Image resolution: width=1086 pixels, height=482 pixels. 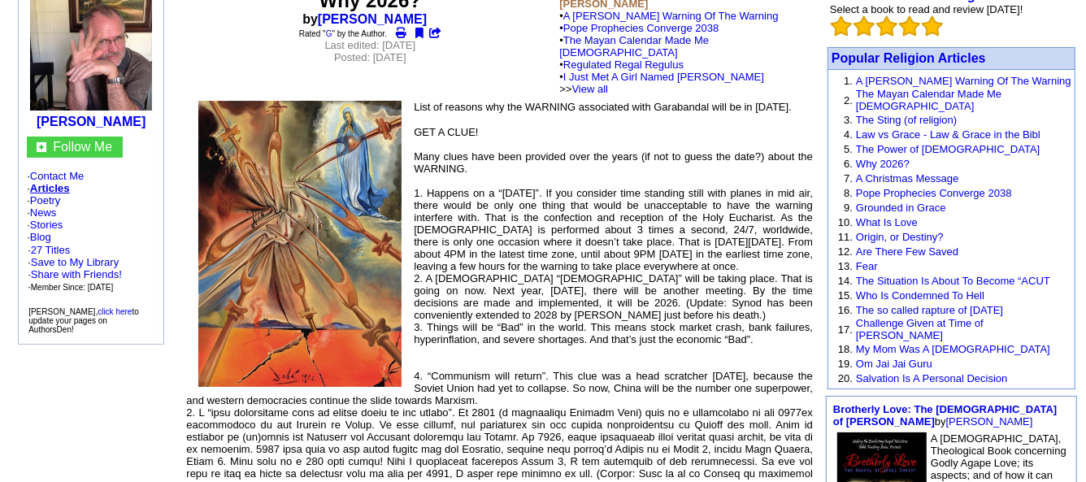 What do you see at coordinates (883, 163) in the screenshot?
I see `a: Why 2026?` at bounding box center [883, 163].